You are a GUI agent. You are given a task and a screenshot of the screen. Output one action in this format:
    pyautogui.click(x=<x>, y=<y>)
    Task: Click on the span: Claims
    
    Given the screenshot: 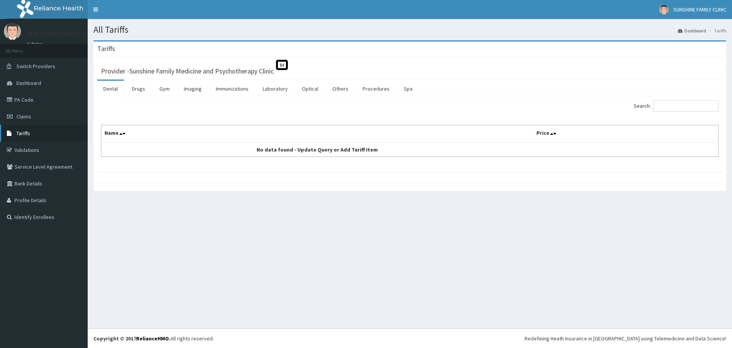 What is the action you would take?
    pyautogui.click(x=24, y=117)
    